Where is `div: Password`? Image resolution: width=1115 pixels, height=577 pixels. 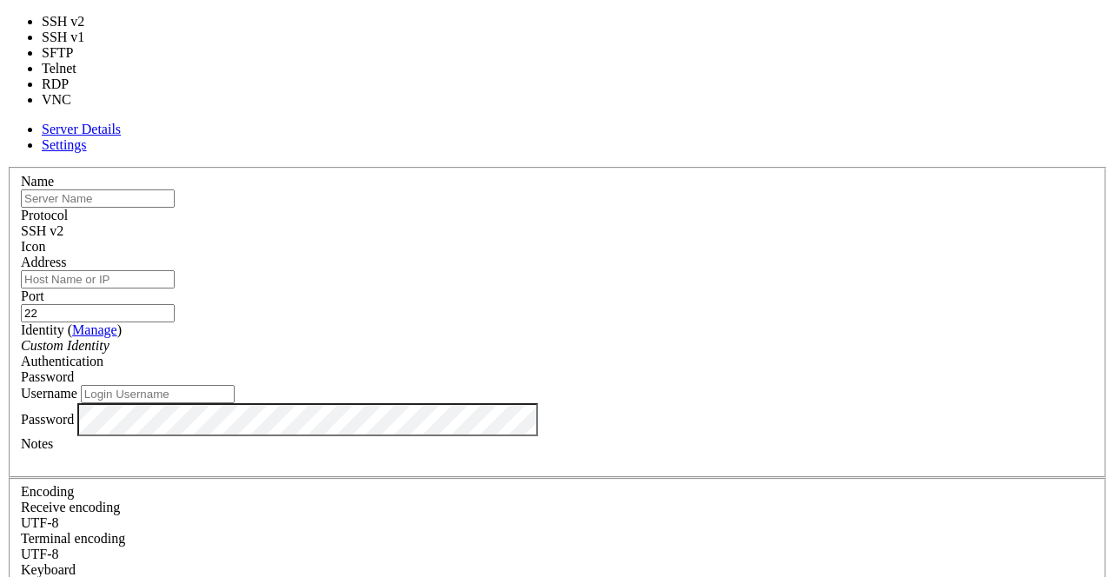
div: Password is located at coordinates (557, 377).